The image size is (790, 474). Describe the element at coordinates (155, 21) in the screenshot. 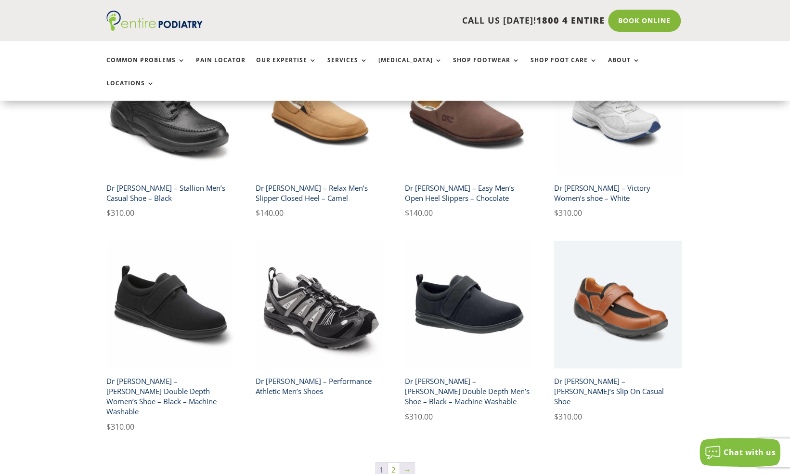

I see `img: logo (1)` at that location.